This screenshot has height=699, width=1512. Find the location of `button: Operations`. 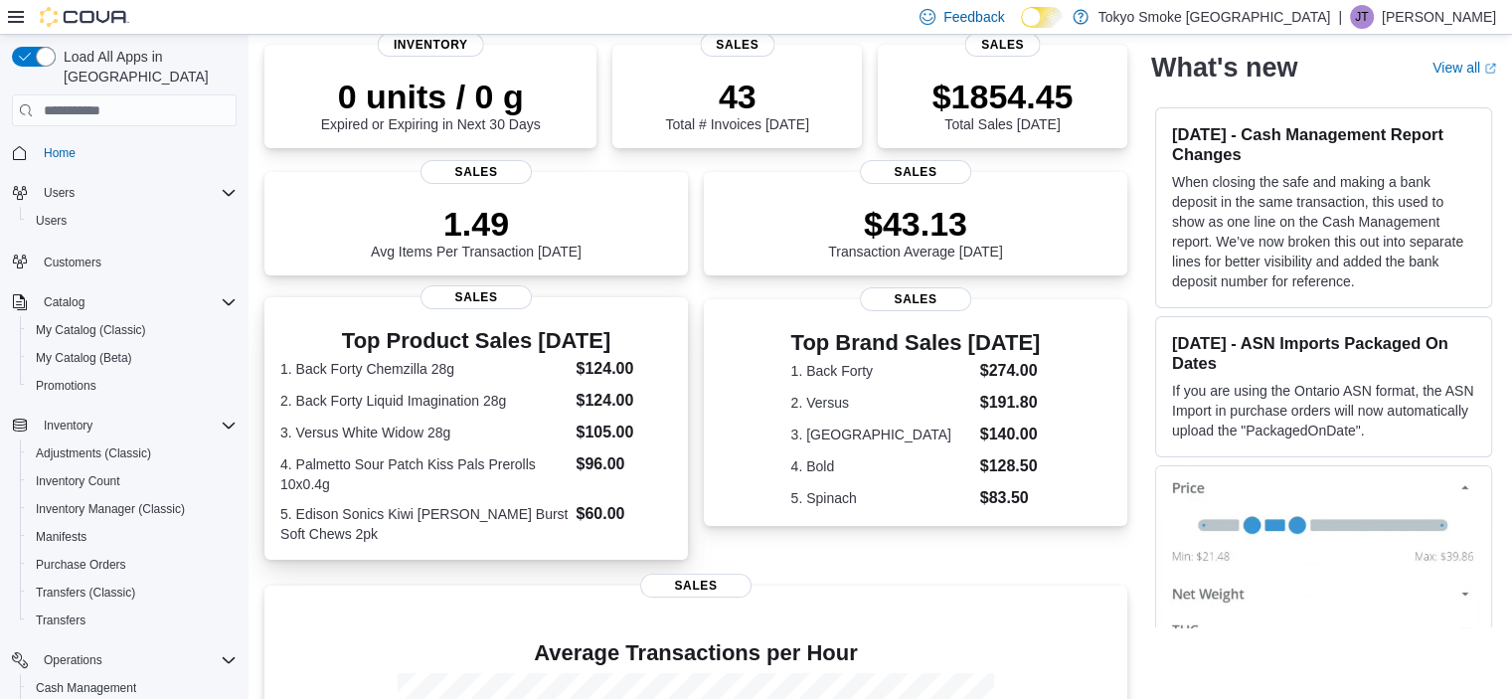

button: Operations is located at coordinates (73, 660).